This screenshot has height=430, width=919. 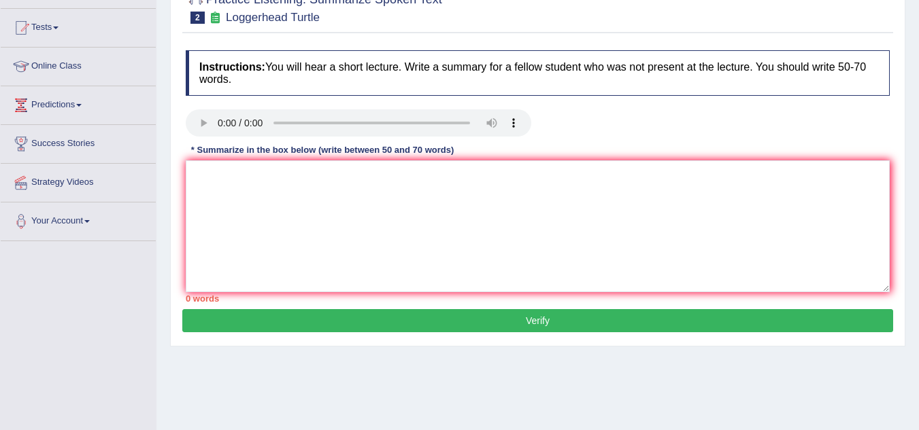 I want to click on a: Your Account, so click(x=78, y=220).